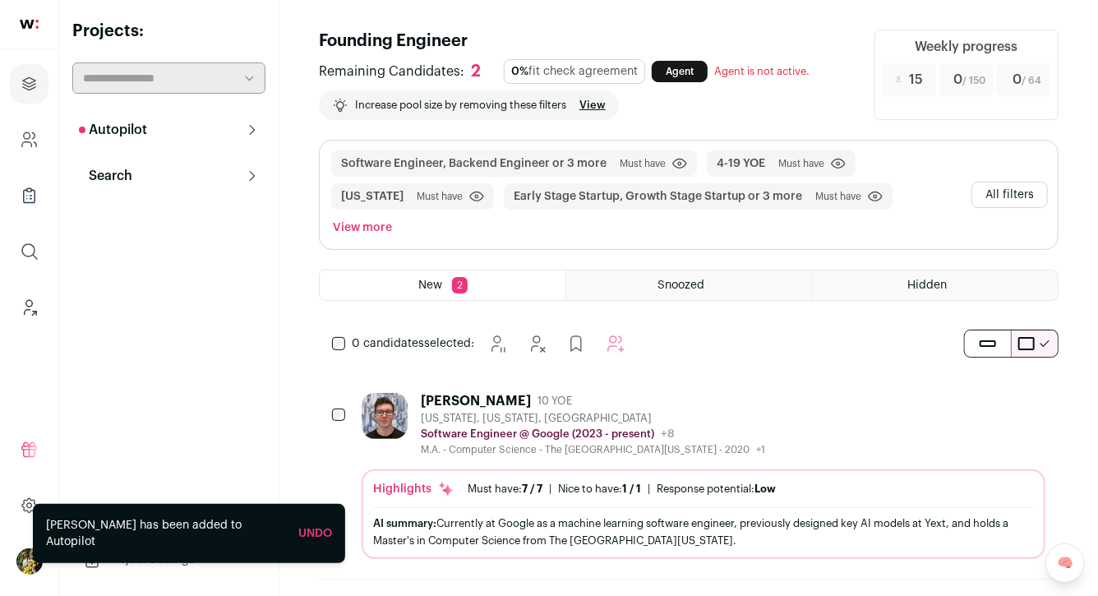 The image size is (1098, 596). I want to click on a: Projects, so click(29, 84).